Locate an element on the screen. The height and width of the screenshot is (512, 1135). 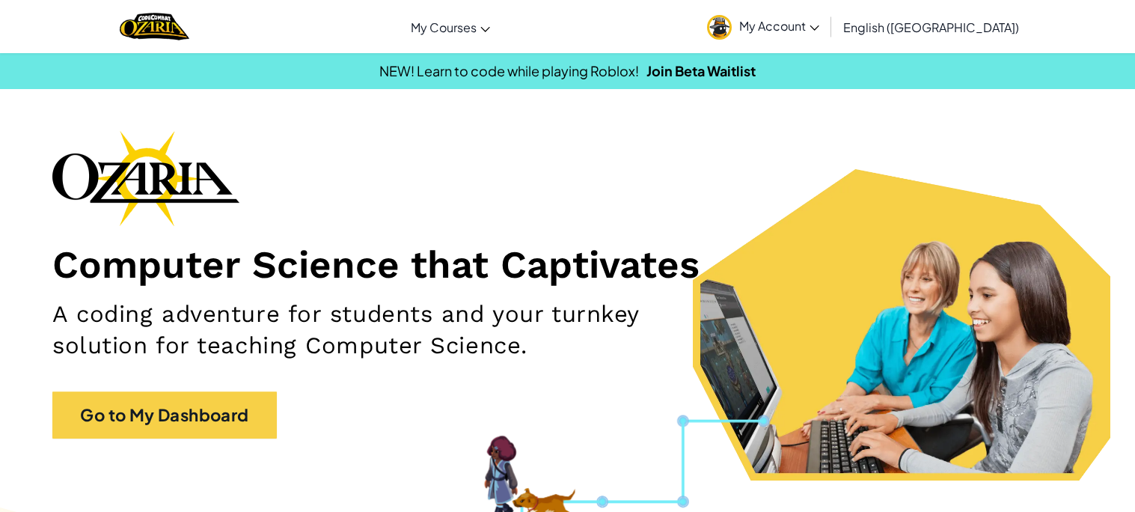
img: avatar is located at coordinates (719, 27).